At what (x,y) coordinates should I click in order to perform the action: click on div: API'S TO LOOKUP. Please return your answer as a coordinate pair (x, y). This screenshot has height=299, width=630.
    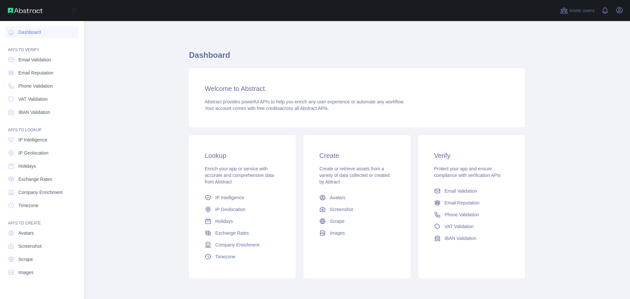
    Looking at the image, I should click on (42, 126).